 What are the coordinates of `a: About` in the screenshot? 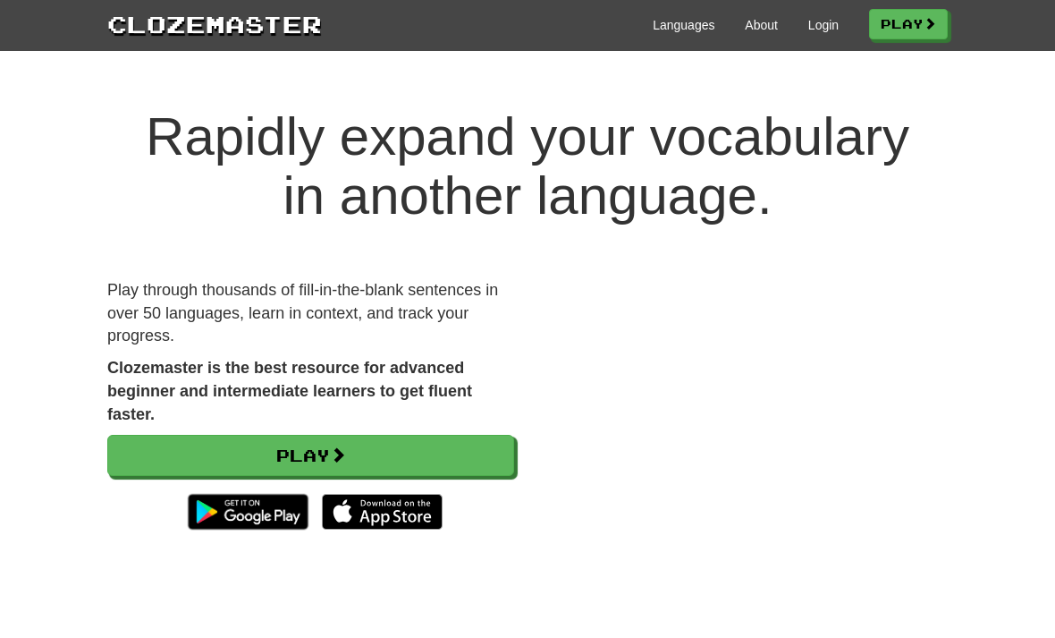 It's located at (761, 25).